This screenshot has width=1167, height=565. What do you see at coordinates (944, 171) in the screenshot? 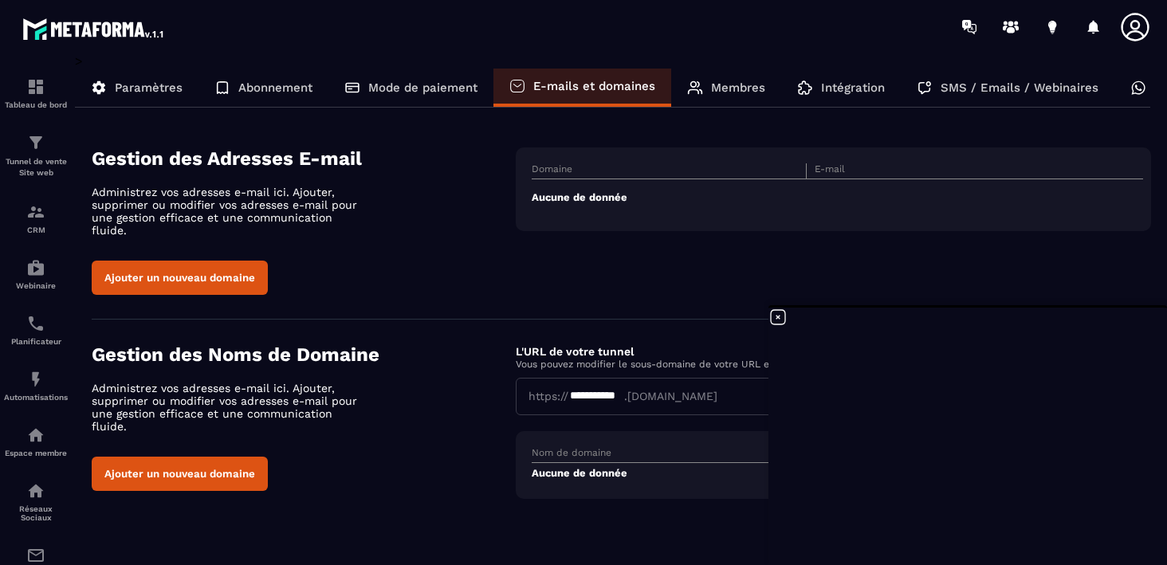
I see `th: E-mail` at bounding box center [944, 171].